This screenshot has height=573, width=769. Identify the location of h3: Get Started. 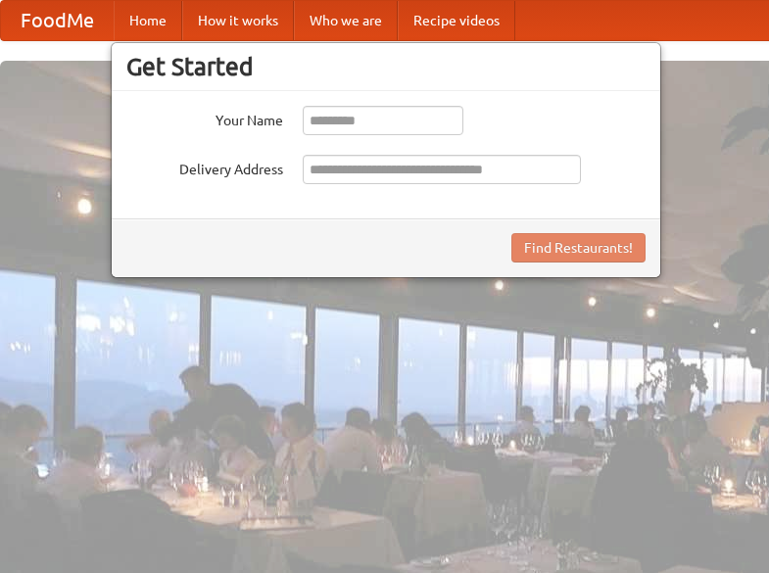
(386, 67).